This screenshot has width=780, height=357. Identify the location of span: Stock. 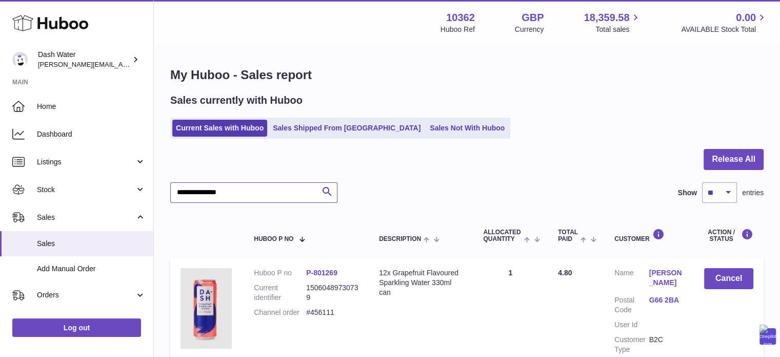
(86, 189).